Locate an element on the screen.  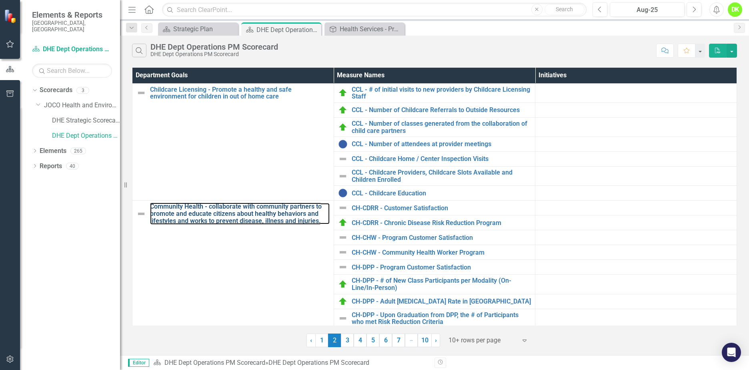
button: DK is located at coordinates (735, 10).